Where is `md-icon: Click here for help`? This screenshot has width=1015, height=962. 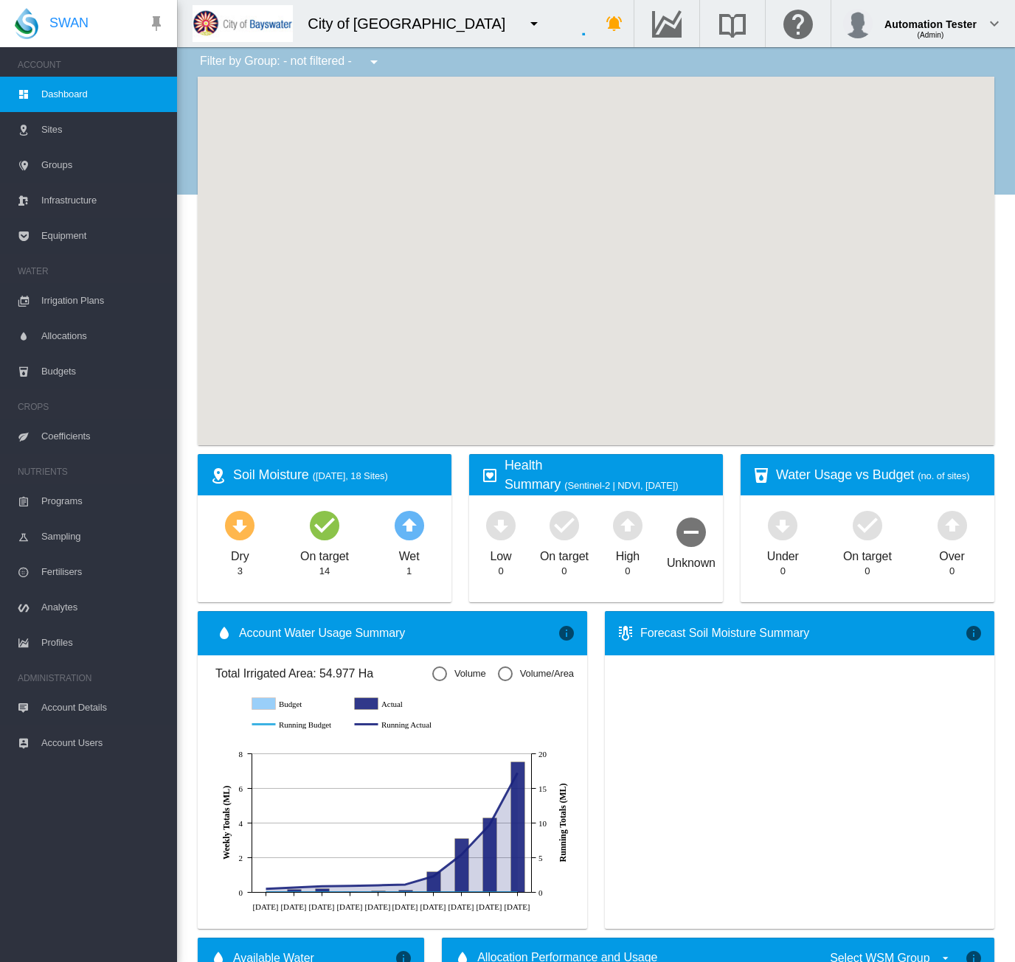 md-icon: Click here for help is located at coordinates (798, 24).